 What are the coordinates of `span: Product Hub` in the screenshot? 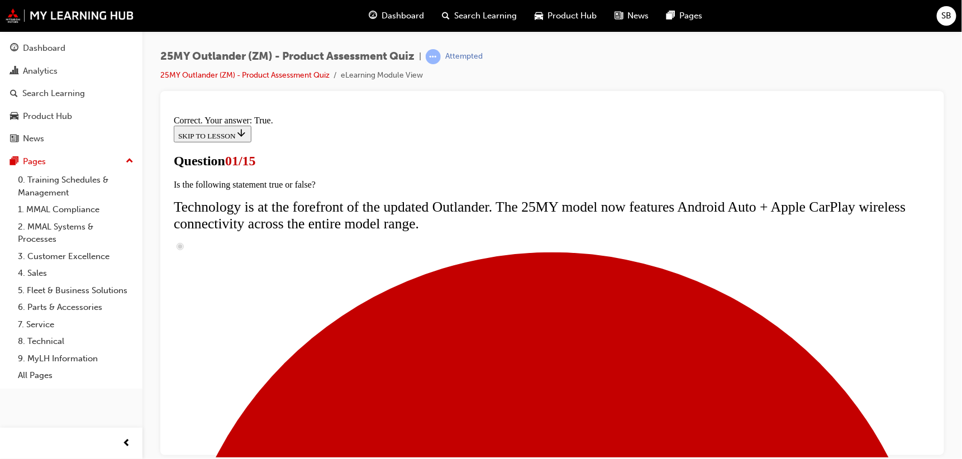 It's located at (572, 16).